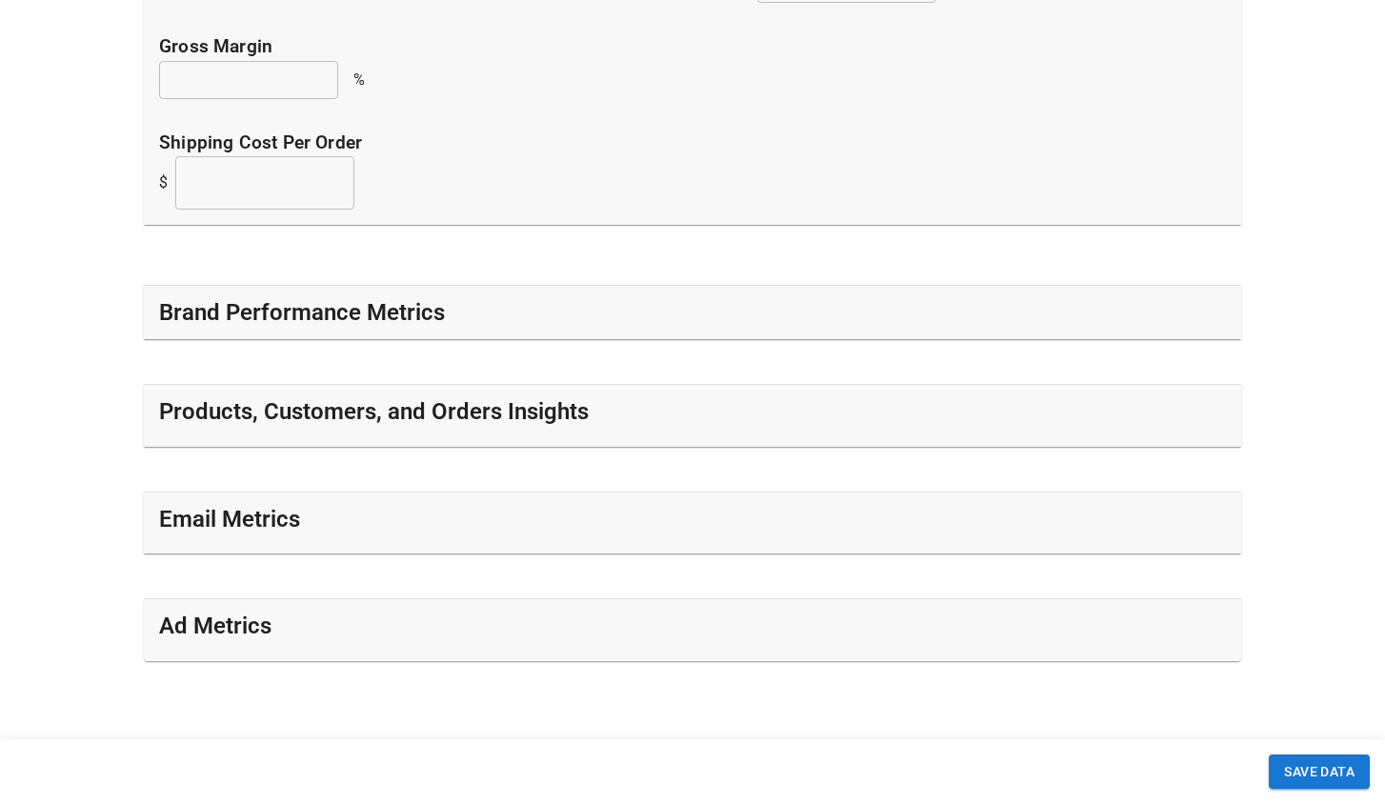  I want to click on h5: Ad Metrics, so click(215, 626).